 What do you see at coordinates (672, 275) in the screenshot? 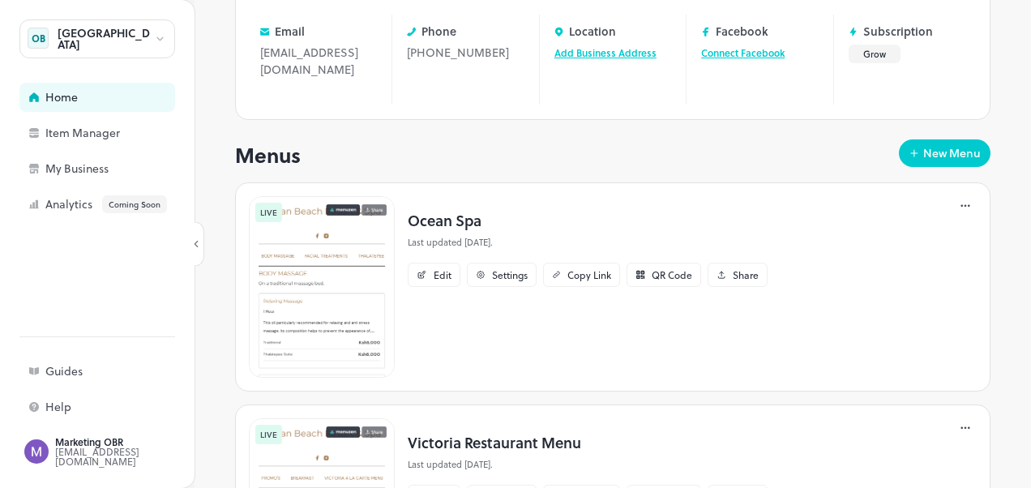
I see `div: QR Code` at bounding box center [672, 275].